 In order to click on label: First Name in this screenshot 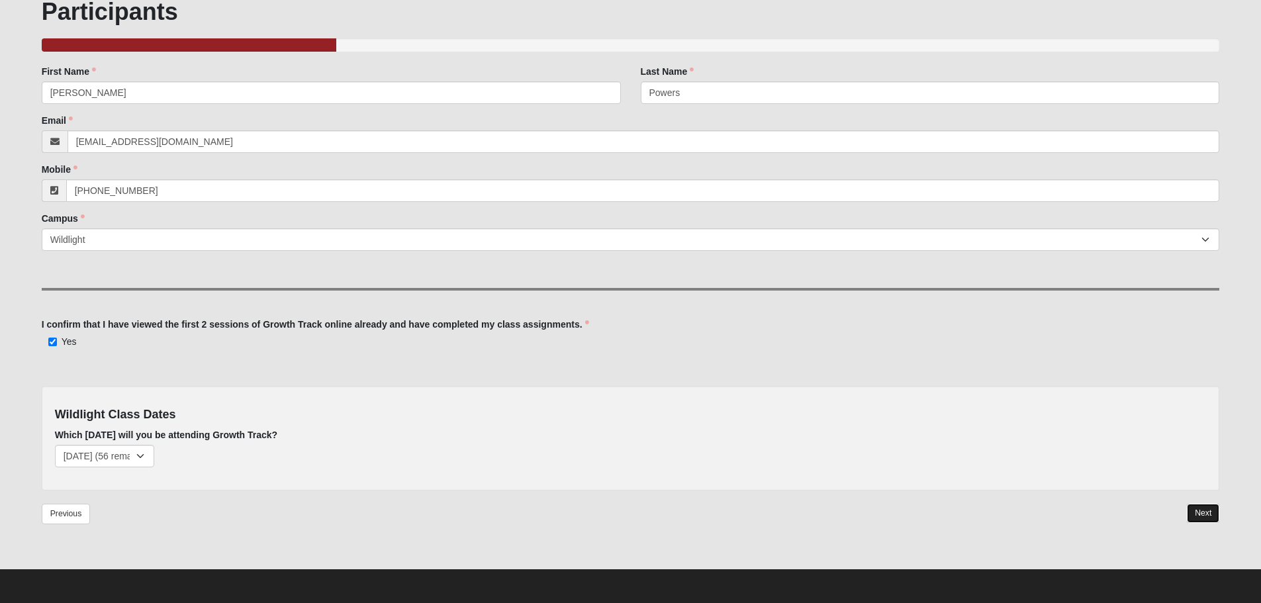, I will do `click(69, 72)`.